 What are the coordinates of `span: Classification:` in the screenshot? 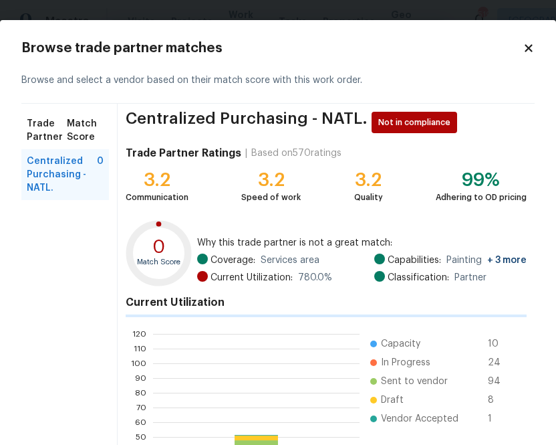 It's located at (418, 277).